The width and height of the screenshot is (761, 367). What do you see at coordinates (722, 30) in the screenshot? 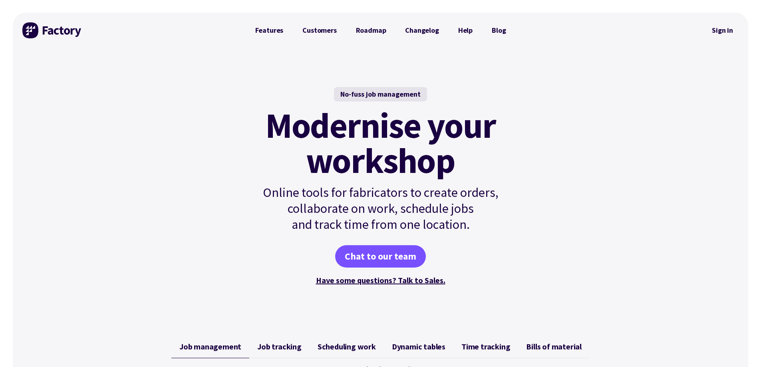
I see `nav: Secondary Navigation` at bounding box center [722, 30].